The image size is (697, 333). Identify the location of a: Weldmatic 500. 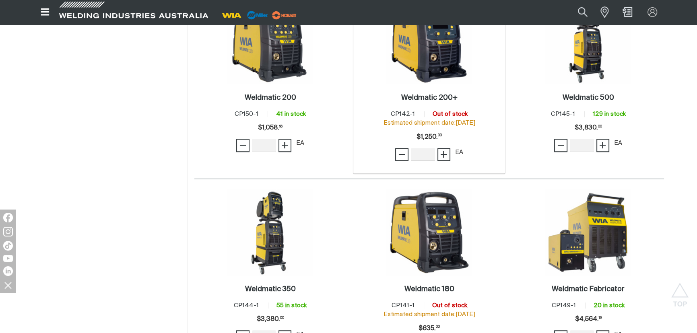
(588, 98).